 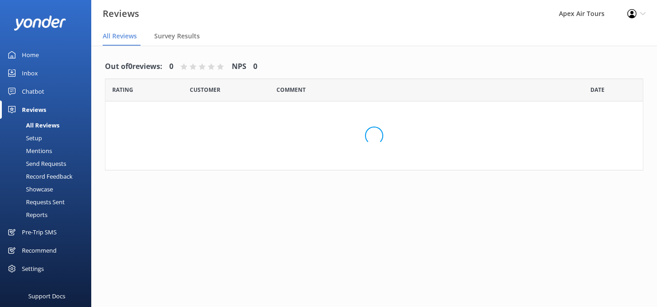 I want to click on h4: Out of 0 reviews:, so click(x=134, y=67).